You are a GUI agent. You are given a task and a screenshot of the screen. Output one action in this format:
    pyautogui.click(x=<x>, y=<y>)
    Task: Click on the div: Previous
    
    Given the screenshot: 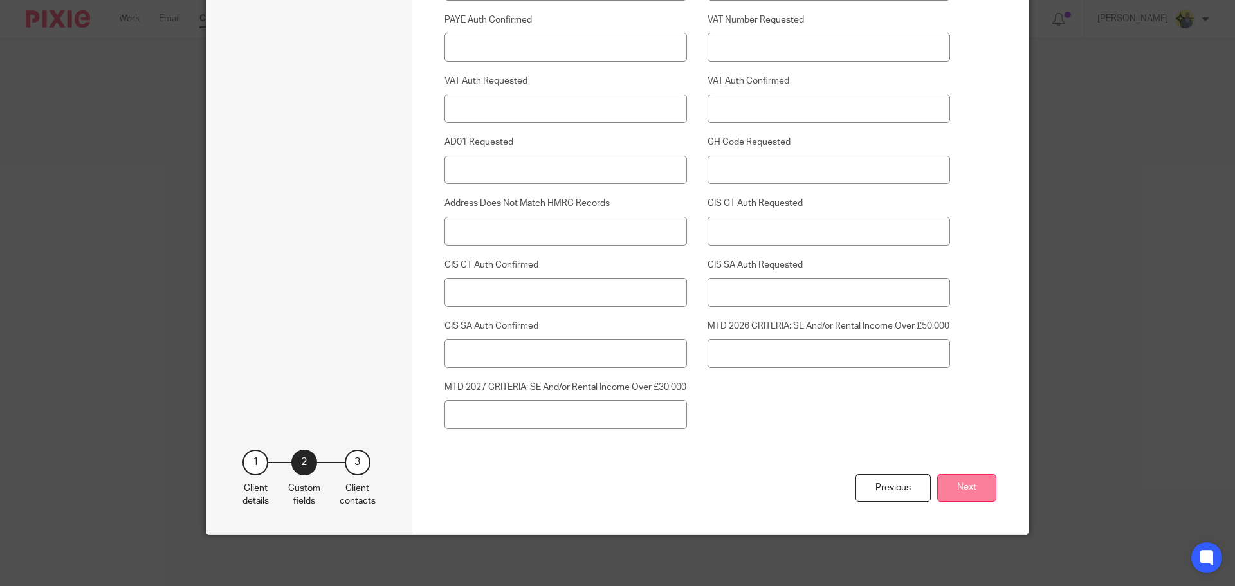 What is the action you would take?
    pyautogui.click(x=892, y=487)
    